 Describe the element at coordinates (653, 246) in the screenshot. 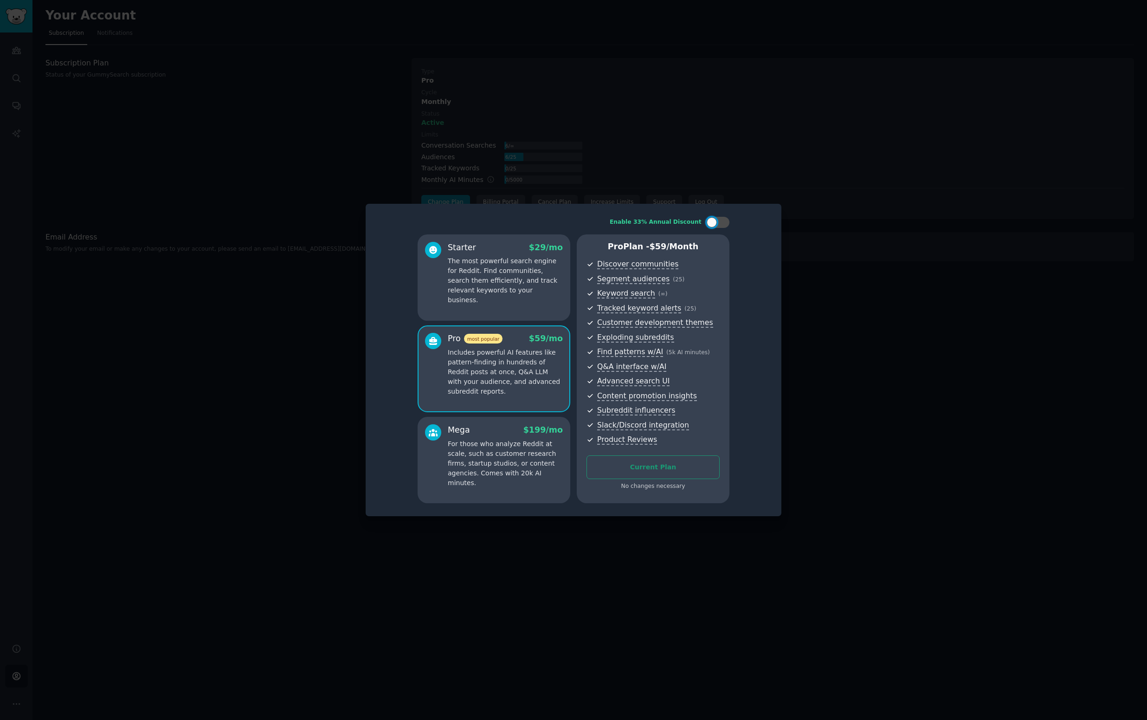

I see `p: Pro Plan -` at that location.